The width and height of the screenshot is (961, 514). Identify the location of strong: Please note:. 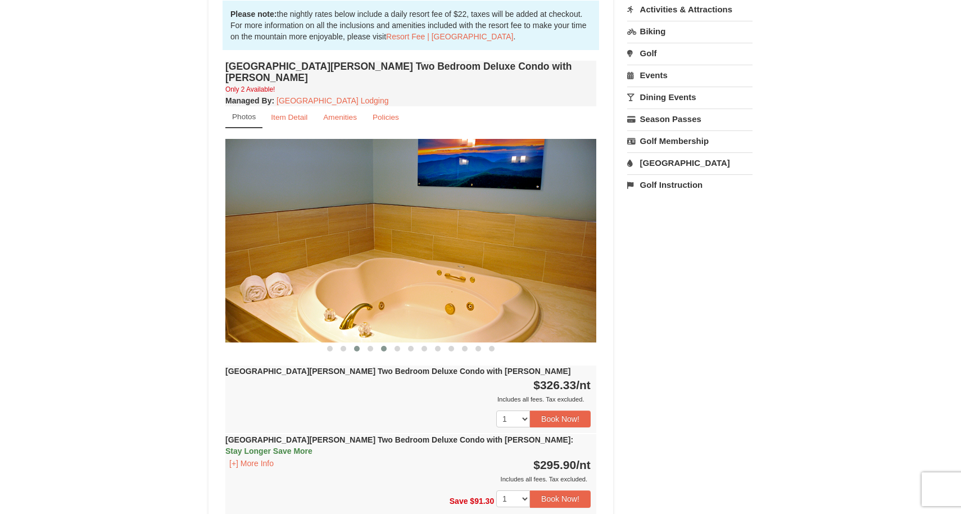
(254, 14).